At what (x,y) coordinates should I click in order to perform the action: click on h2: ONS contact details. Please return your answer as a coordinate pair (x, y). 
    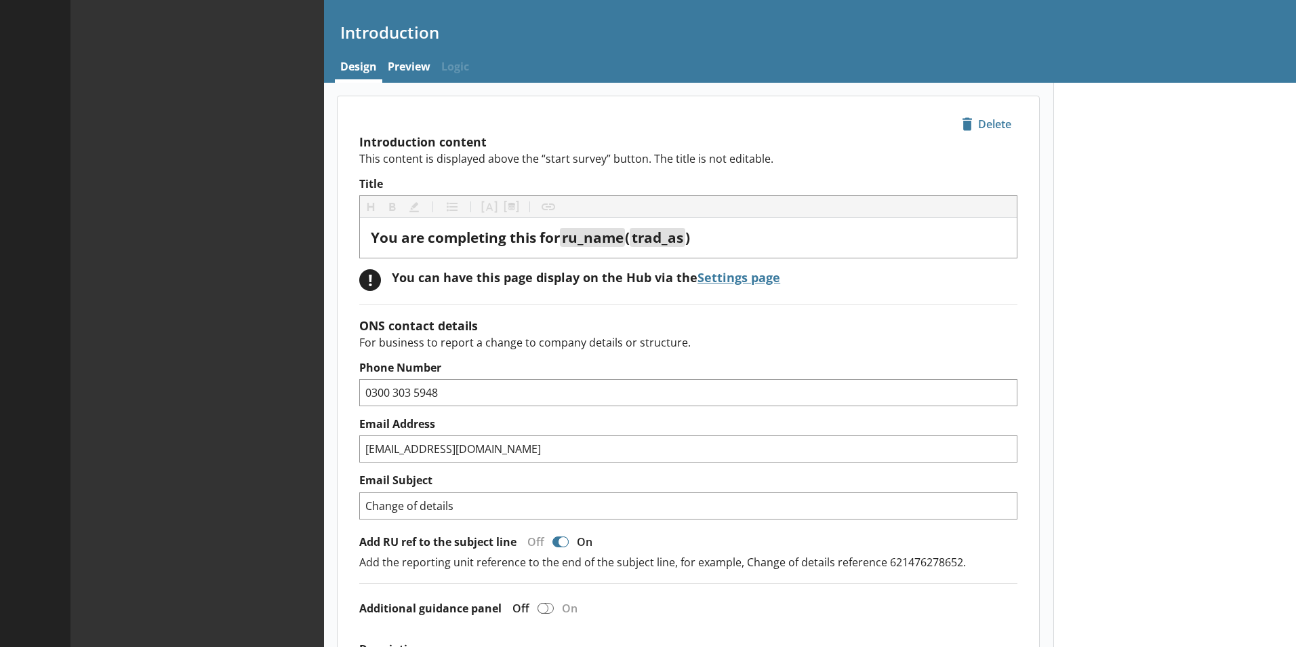
    Looking at the image, I should click on (688, 325).